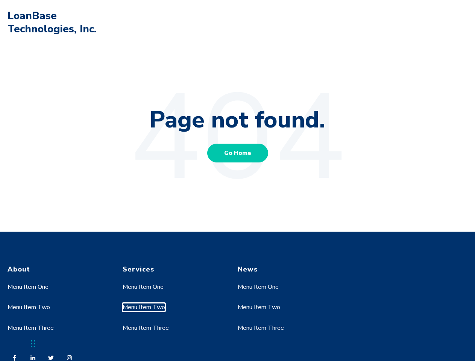 This screenshot has height=361, width=475. I want to click on div: Drag, so click(33, 343).